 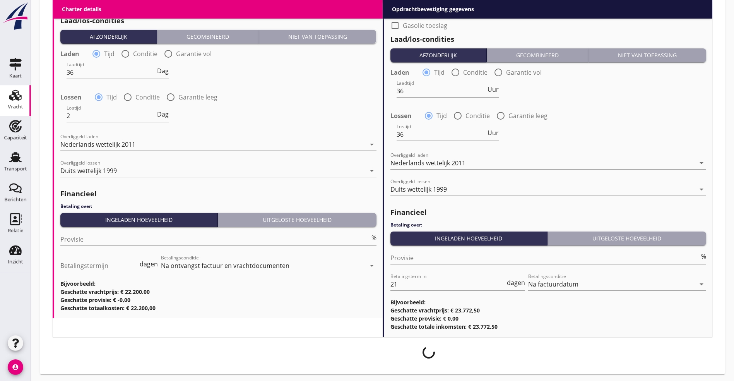 What do you see at coordinates (218, 299) in the screenshot?
I see `h3: Geschatte provisie: € -0,00` at bounding box center [218, 299].